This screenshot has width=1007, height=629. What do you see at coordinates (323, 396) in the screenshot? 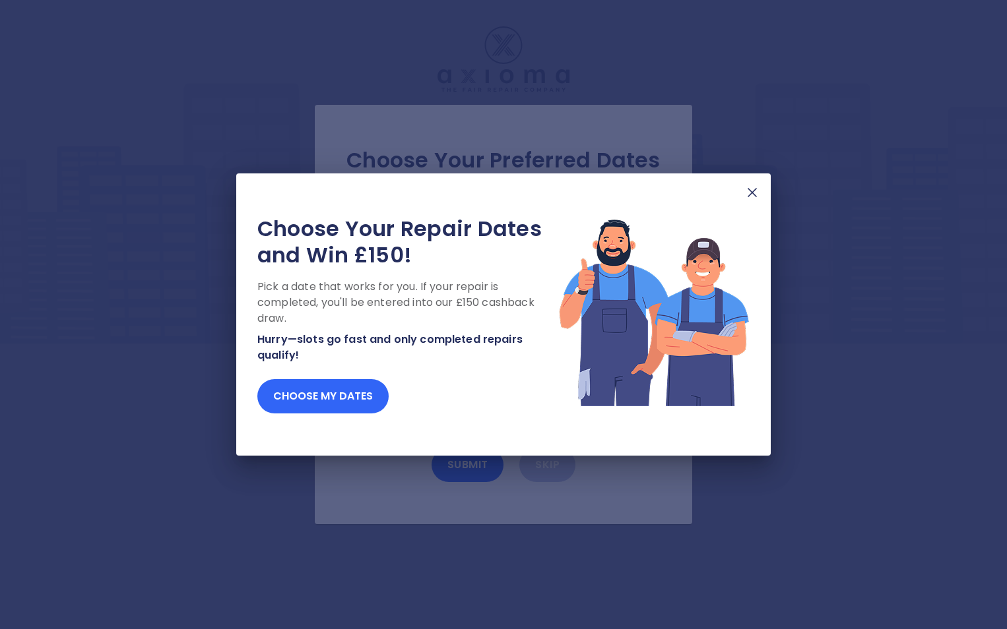
I see `button: Choose my dates` at bounding box center [323, 396].